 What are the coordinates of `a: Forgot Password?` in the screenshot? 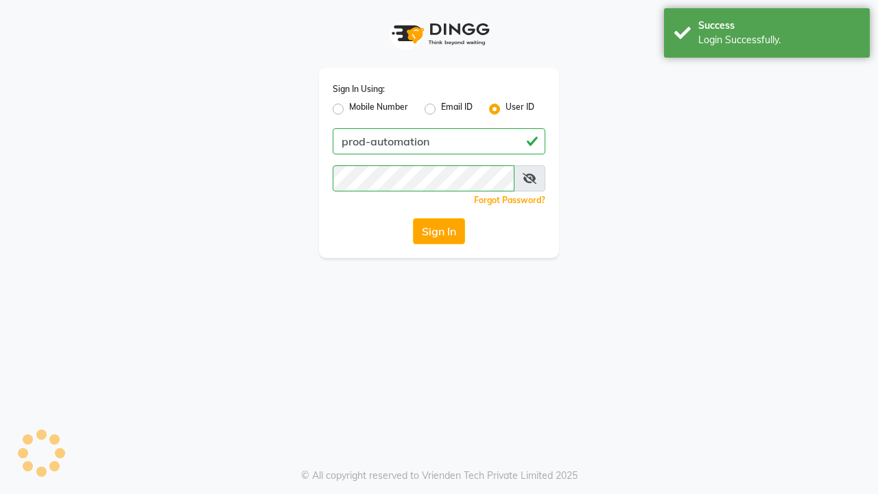 It's located at (510, 200).